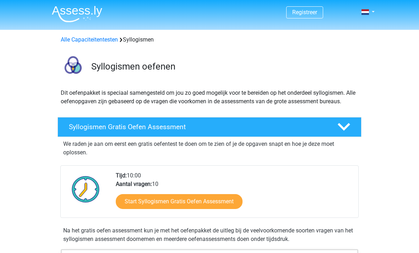  I want to click on a: Start Syllogismen Gratis Oefen Assessment, so click(179, 202).